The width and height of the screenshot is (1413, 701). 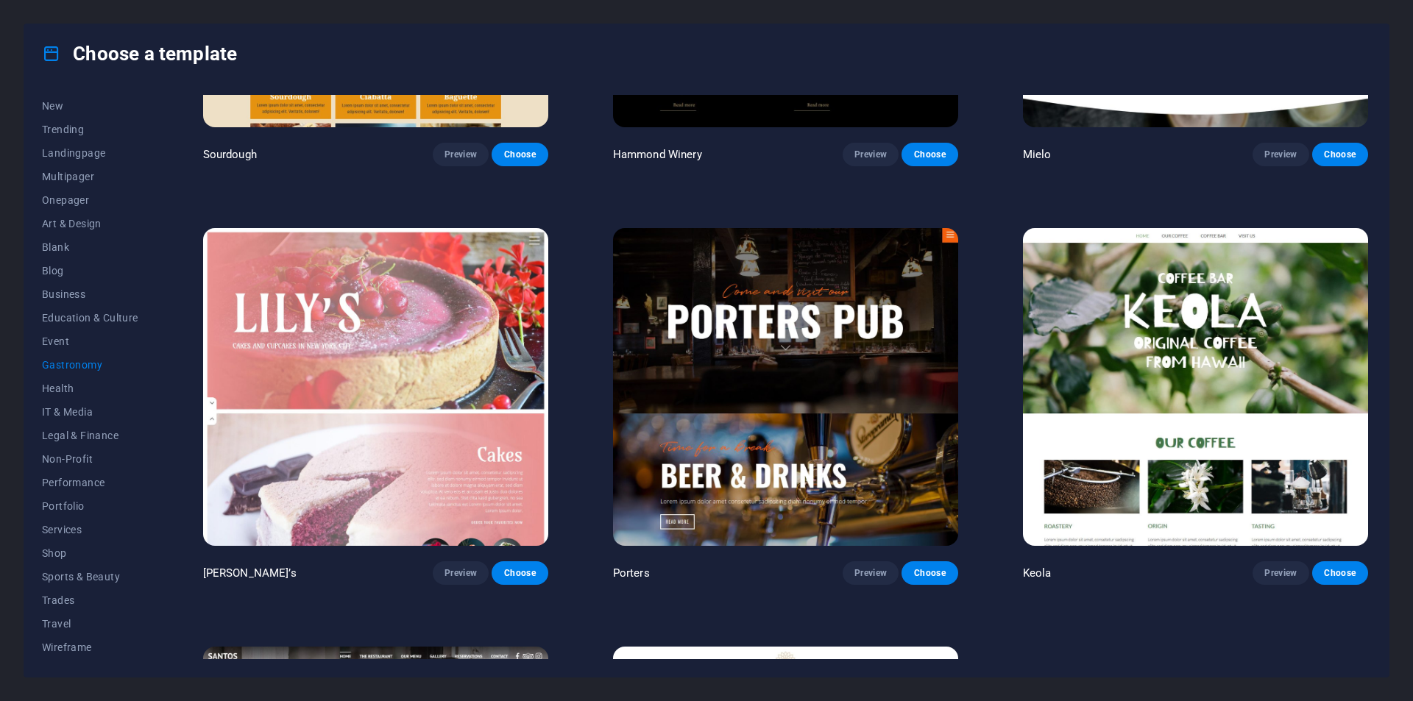 I want to click on button: Blank, so click(x=90, y=247).